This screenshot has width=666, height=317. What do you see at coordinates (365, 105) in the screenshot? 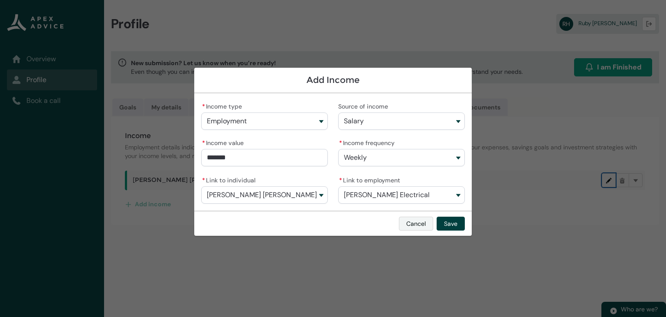
I see `label: Source of income` at bounding box center [365, 105].